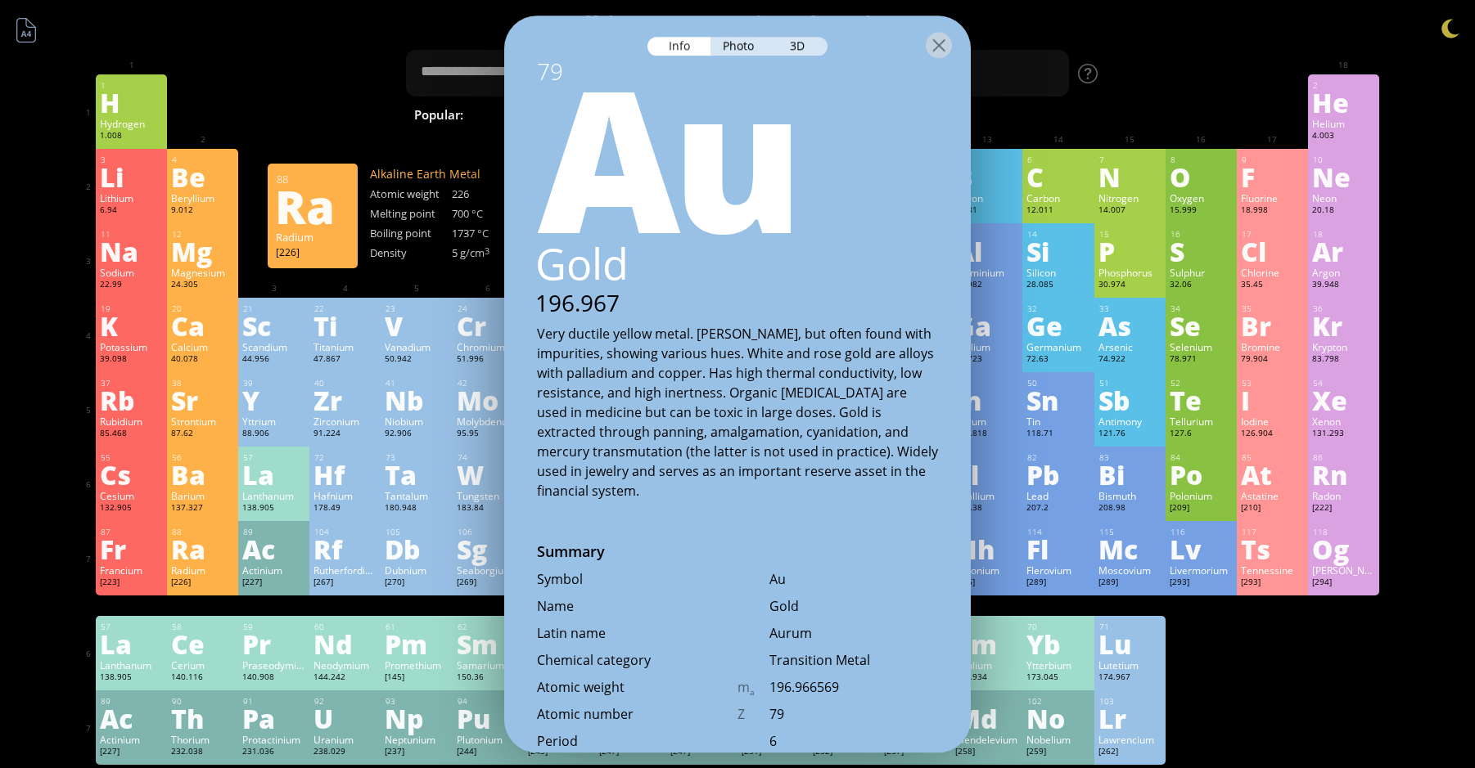 The height and width of the screenshot is (768, 1475). What do you see at coordinates (203, 383) in the screenshot?
I see `div: 38` at bounding box center [203, 383].